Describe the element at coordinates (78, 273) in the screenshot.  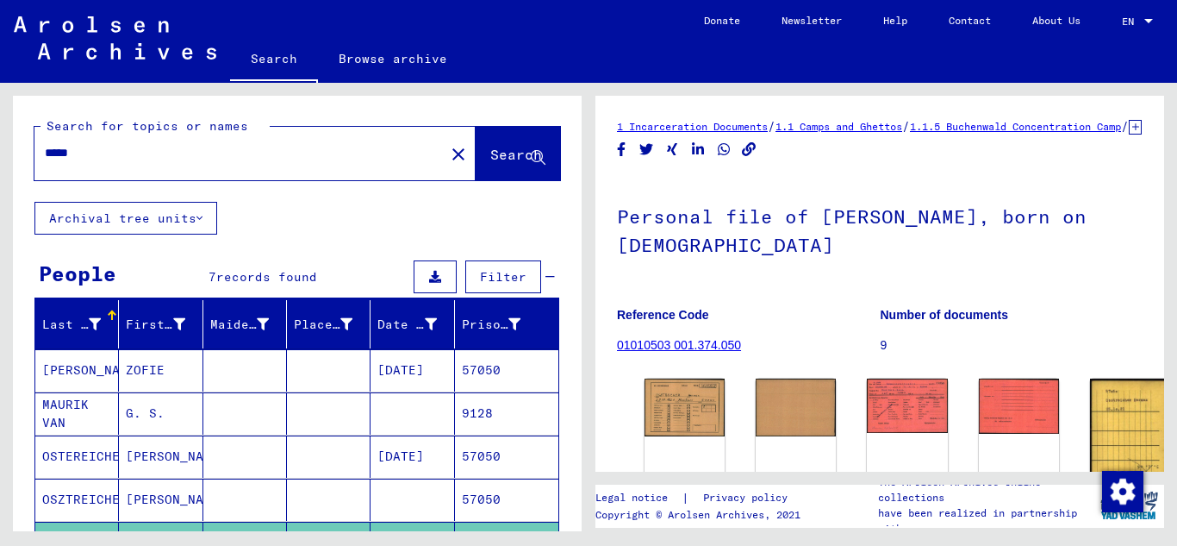
I see `div: People` at that location.